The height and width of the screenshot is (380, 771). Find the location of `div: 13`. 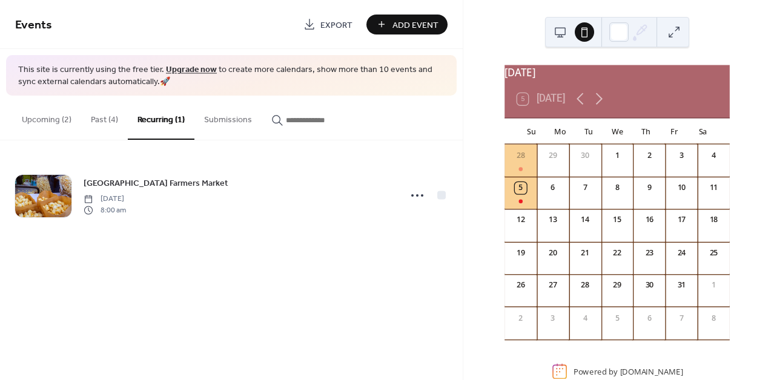

div: 13 is located at coordinates (552, 220).